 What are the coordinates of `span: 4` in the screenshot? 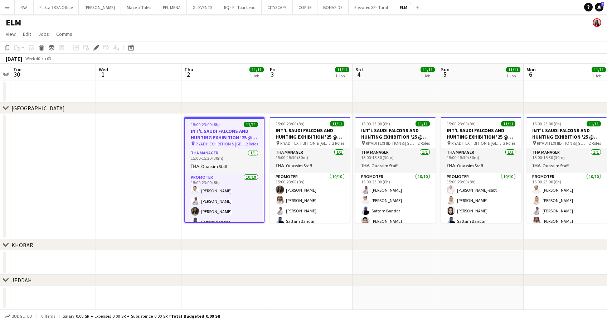 It's located at (358, 74).